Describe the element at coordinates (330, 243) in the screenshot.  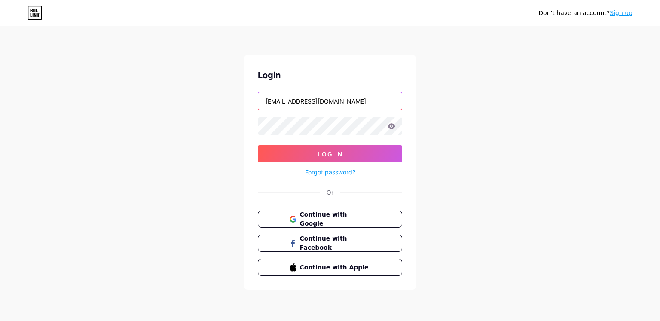
I see `a: Continue with Facebook` at that location.